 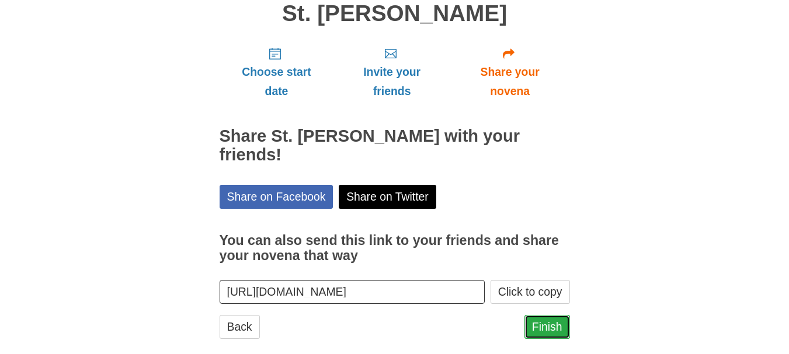 I want to click on a: Invite your friends, so click(x=391, y=72).